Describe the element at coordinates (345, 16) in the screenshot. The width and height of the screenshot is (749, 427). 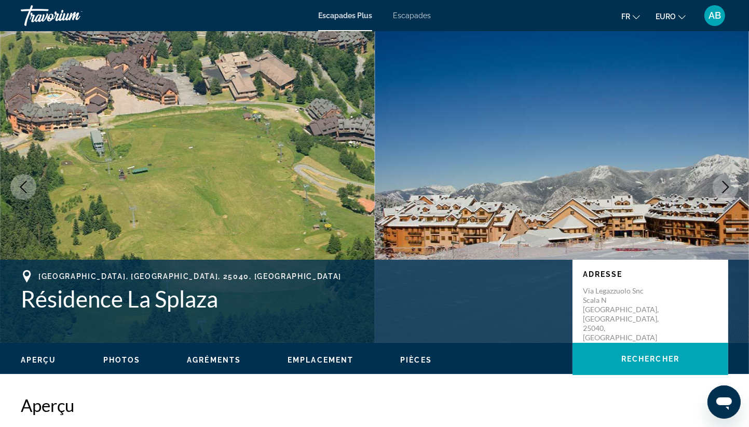
I see `a: Escapades Plus` at that location.